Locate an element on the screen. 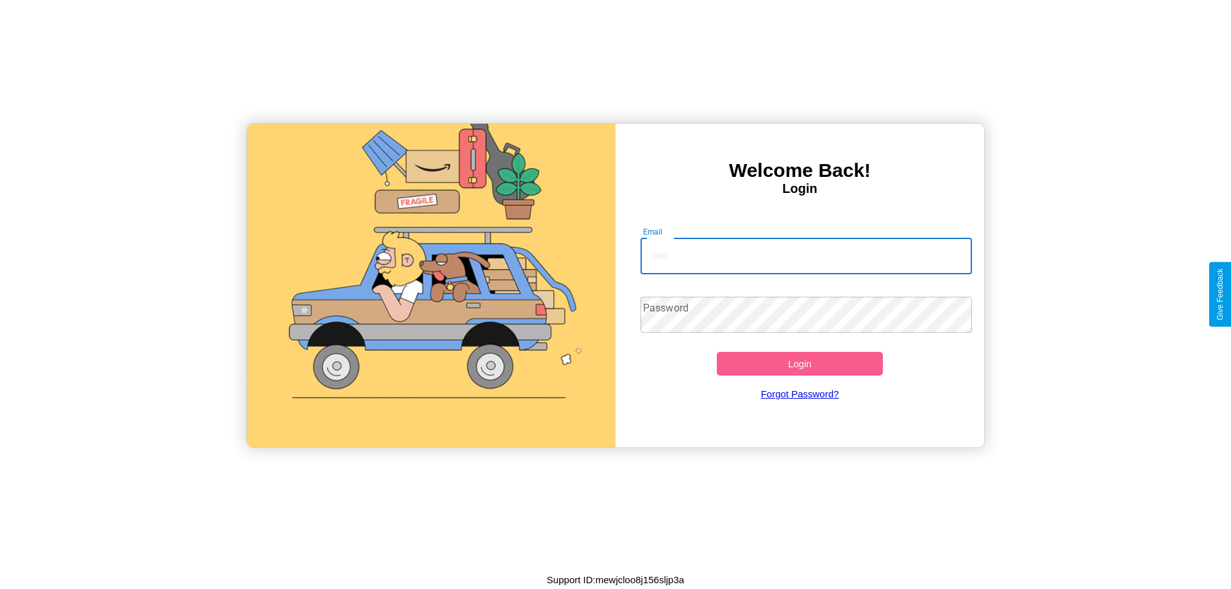  a: Forgot Password? is located at coordinates (800, 394).